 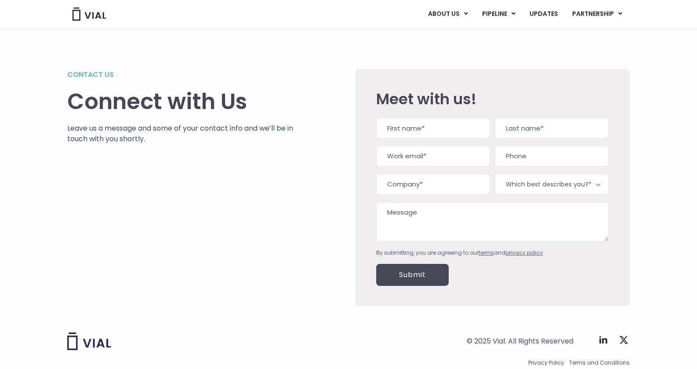 I want to click on input: Last name*, so click(x=552, y=128).